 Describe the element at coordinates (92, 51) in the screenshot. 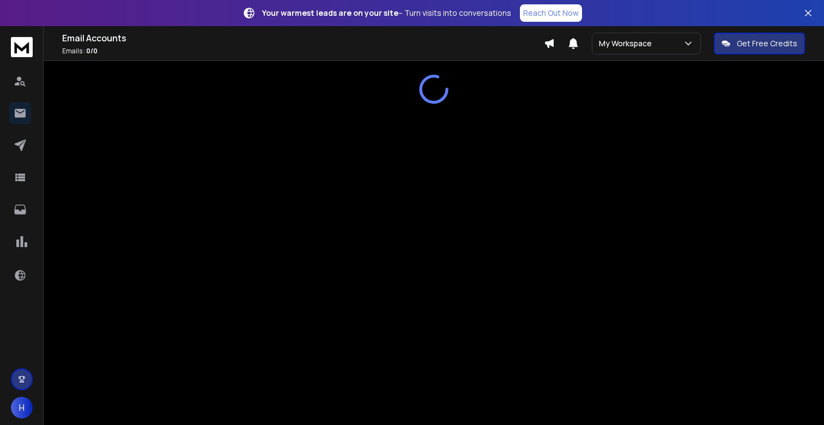

I see `span: 0 / 0` at that location.